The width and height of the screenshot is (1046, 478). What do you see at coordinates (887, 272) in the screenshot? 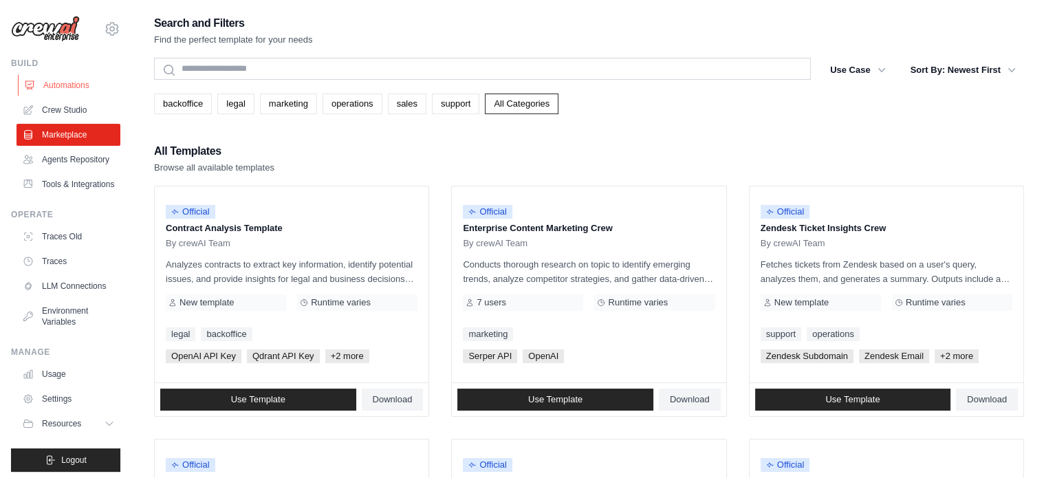
I see `p: Fetches tickets from Zendesk based on a user's query, analyzes them, and generates a summary. Out...` at bounding box center [887, 272].